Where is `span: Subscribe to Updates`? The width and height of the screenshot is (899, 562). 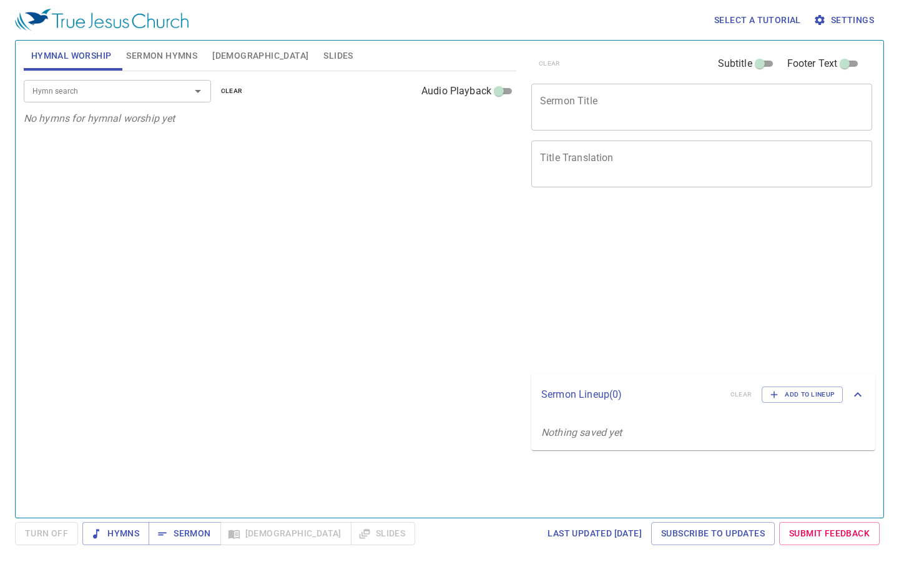
span: Subscribe to Updates is located at coordinates (713, 533).